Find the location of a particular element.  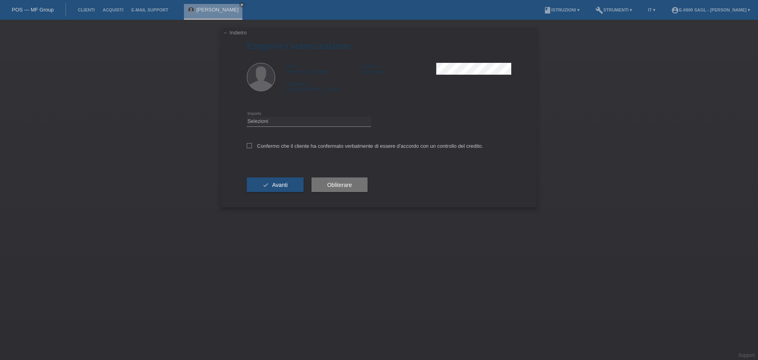

i: account_circle is located at coordinates (675, 10).